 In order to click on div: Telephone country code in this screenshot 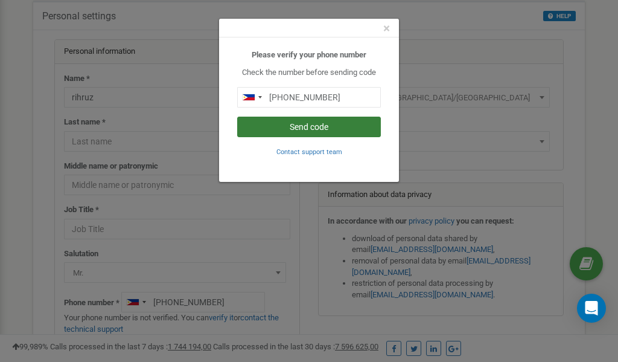, I will do `click(252, 97)`.